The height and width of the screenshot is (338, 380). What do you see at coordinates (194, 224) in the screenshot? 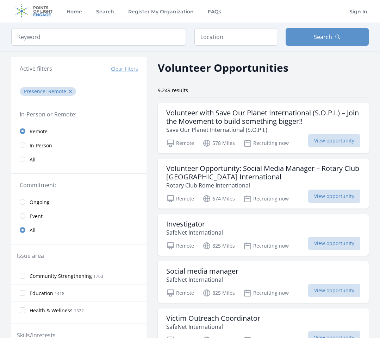
I see `h3: Investigator` at bounding box center [194, 224].